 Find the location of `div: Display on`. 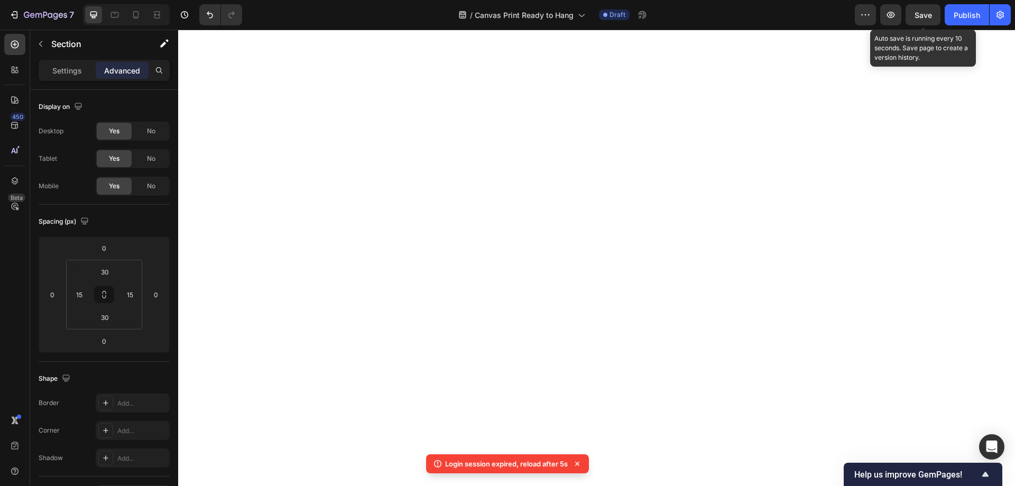

div: Display on is located at coordinates (61, 107).